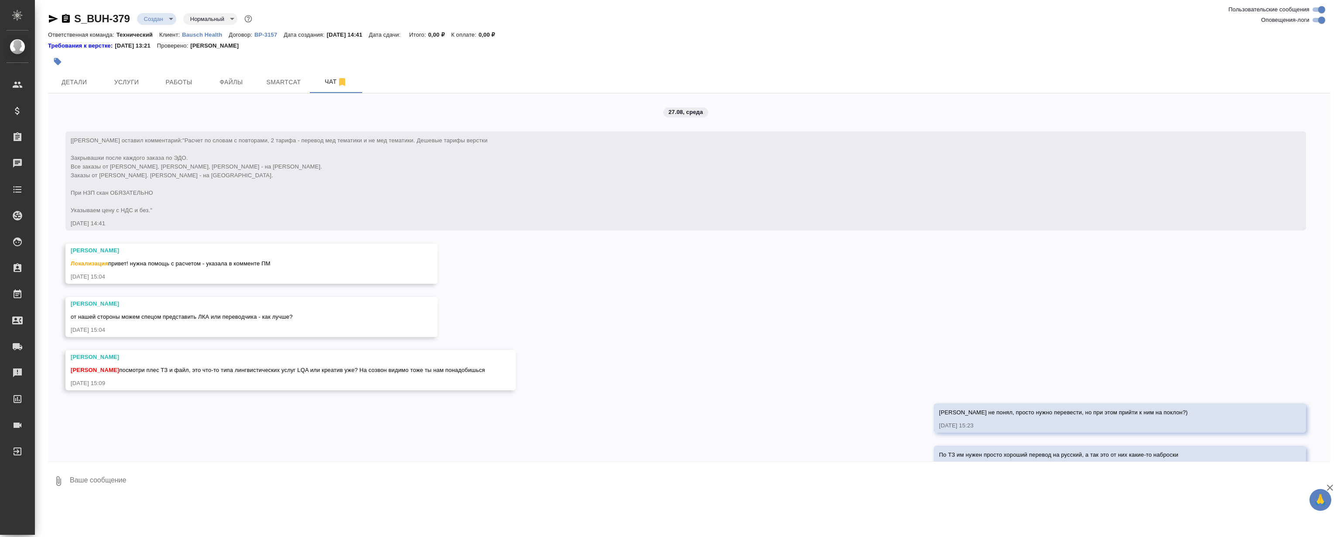 The image size is (1340, 537). I want to click on p: Дата сдачи:, so click(385, 34).